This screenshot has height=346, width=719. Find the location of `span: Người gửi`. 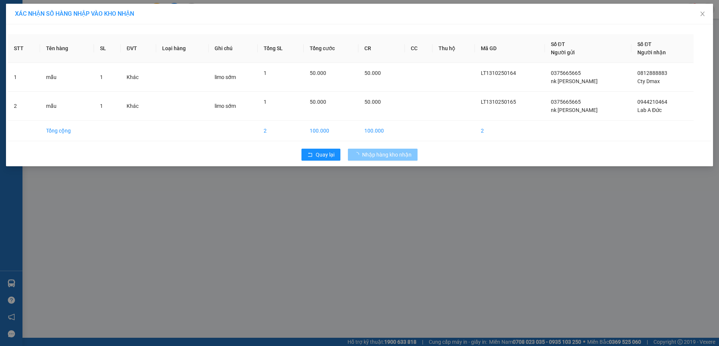

span: Người gửi is located at coordinates (563, 52).